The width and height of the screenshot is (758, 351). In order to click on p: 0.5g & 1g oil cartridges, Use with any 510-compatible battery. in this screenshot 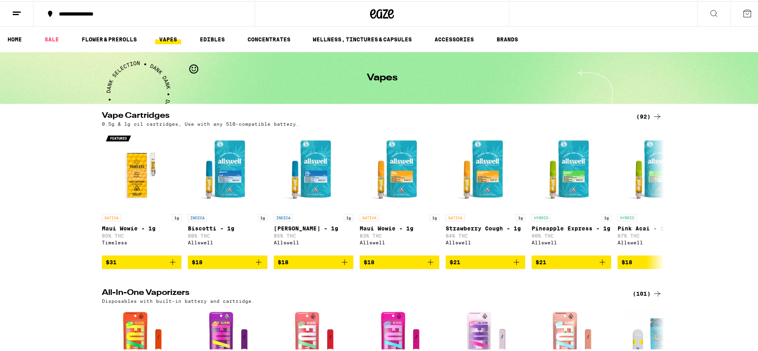, I will do `click(201, 123)`.